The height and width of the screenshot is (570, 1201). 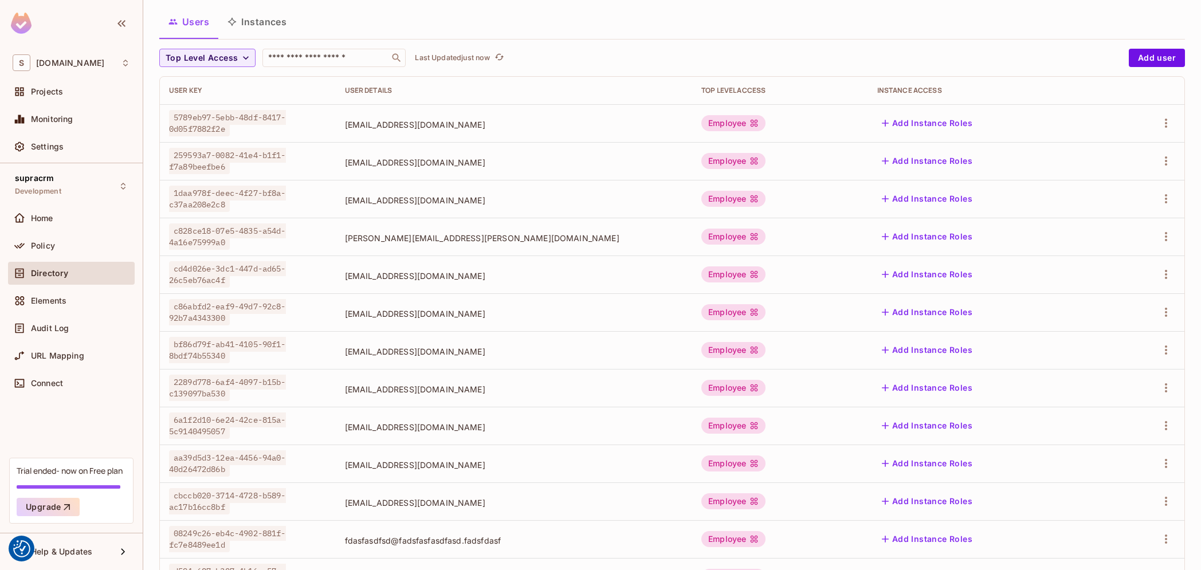 What do you see at coordinates (47, 92) in the screenshot?
I see `span: Projects` at bounding box center [47, 92].